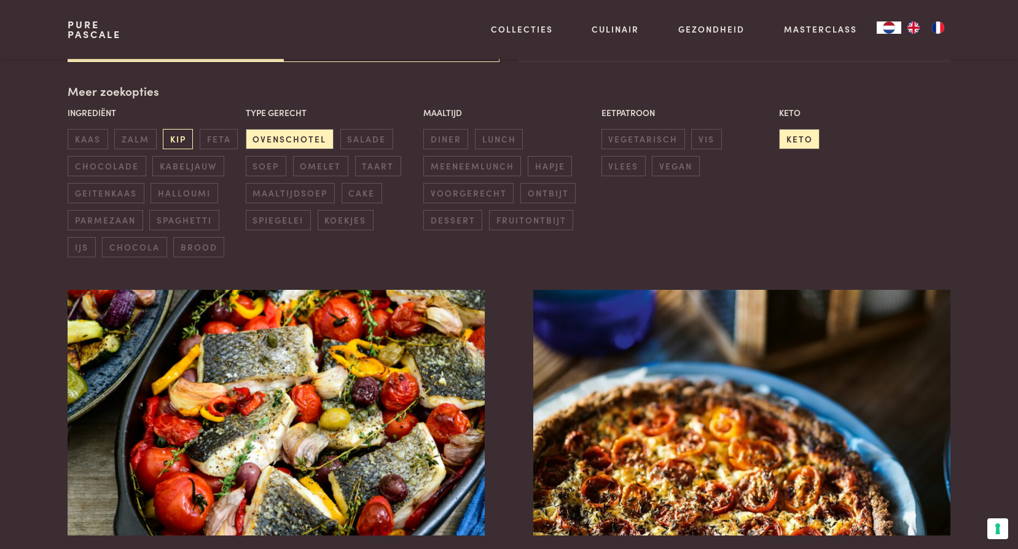 Image resolution: width=1018 pixels, height=549 pixels. I want to click on span: hapje, so click(550, 166).